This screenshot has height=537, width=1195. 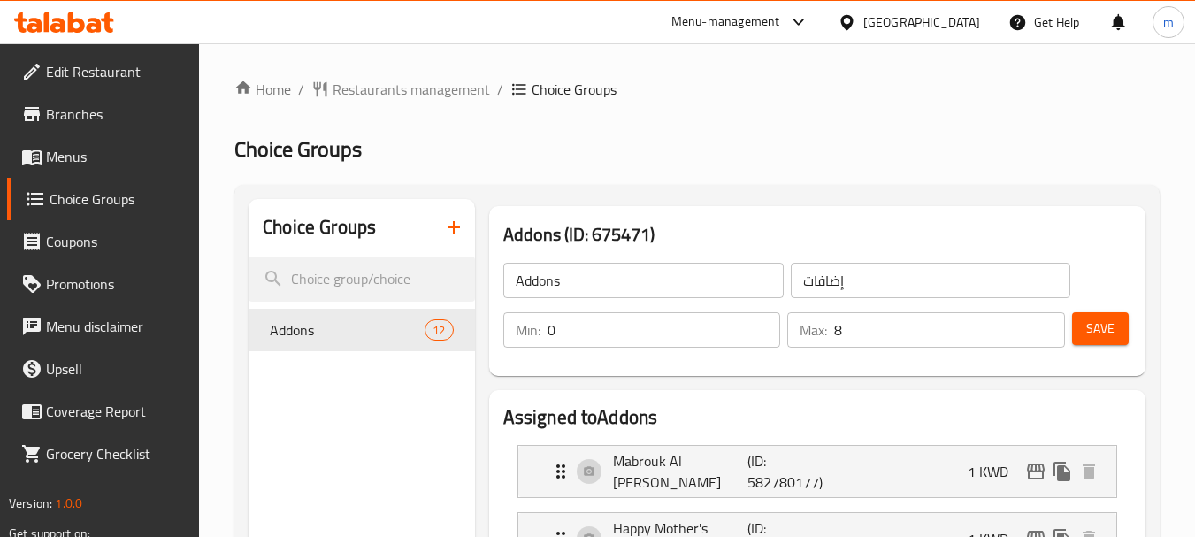 What do you see at coordinates (116, 241) in the screenshot?
I see `span: Coupons` at bounding box center [116, 241].